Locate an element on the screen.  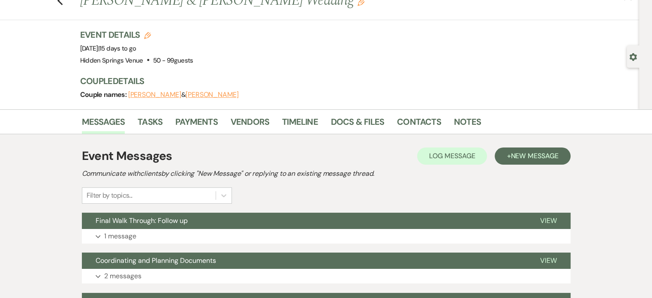
span: 15 days to go is located at coordinates (118, 48).